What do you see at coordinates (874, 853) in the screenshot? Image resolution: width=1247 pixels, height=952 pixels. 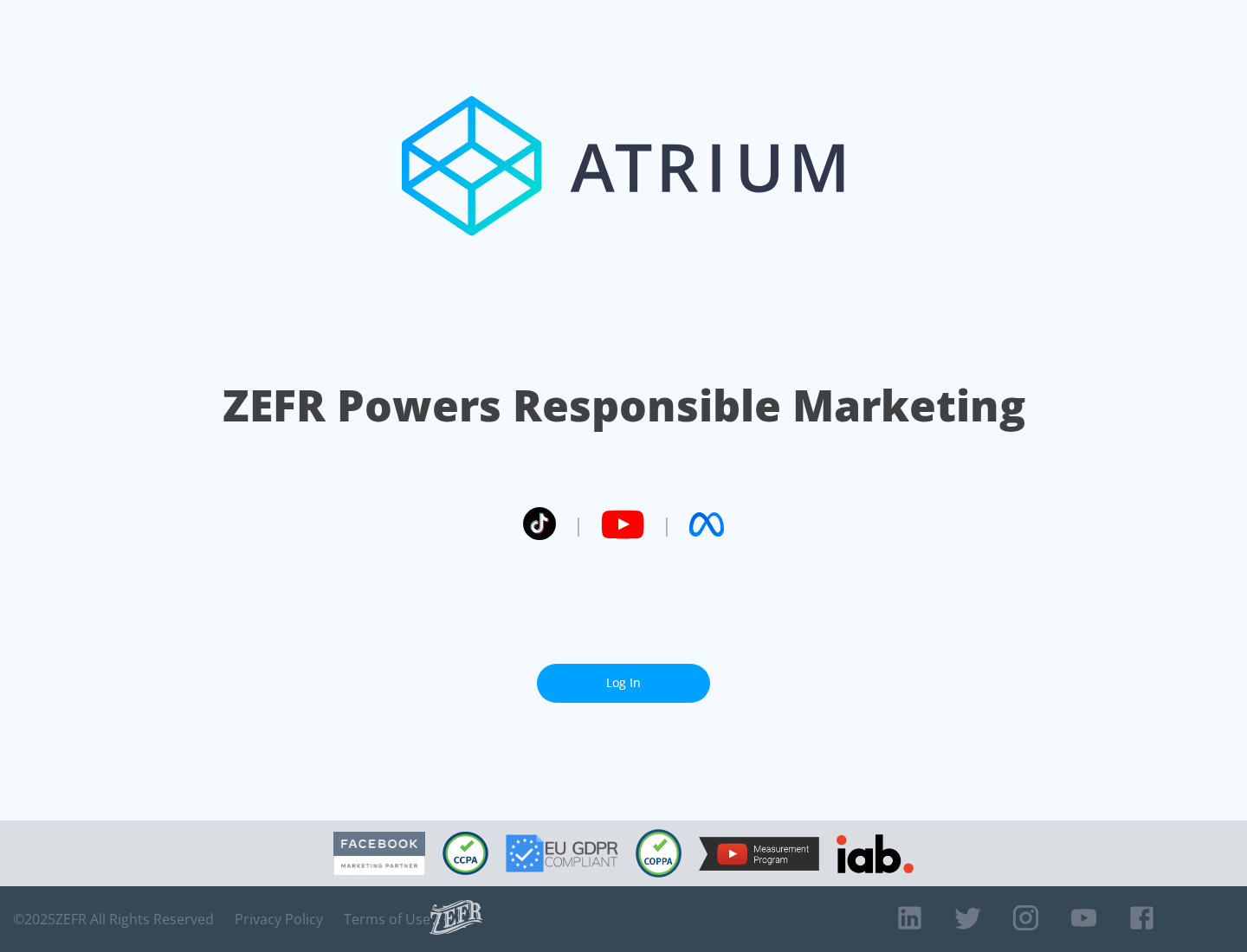 I see `img: IAB` at bounding box center [874, 853].